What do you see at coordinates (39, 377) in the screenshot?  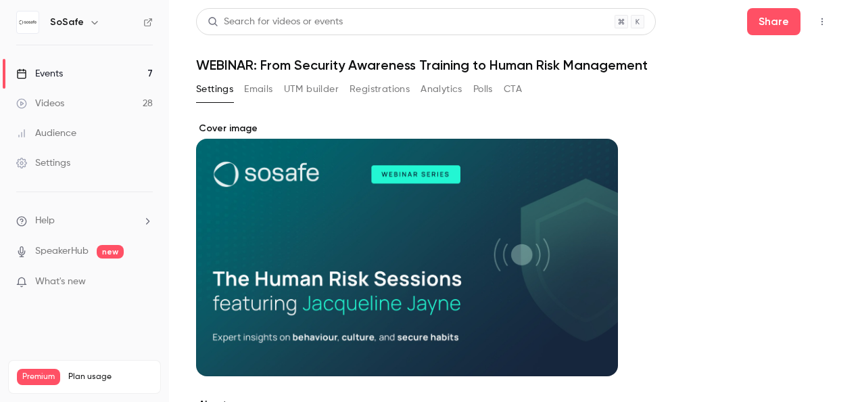 I see `span: Premium` at bounding box center [39, 377].